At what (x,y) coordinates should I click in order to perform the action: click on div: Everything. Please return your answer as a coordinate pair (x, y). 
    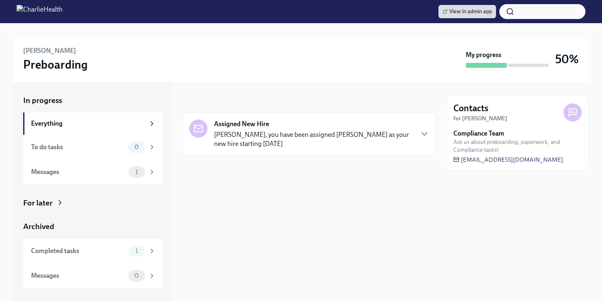
    Looking at the image, I should click on (88, 124).